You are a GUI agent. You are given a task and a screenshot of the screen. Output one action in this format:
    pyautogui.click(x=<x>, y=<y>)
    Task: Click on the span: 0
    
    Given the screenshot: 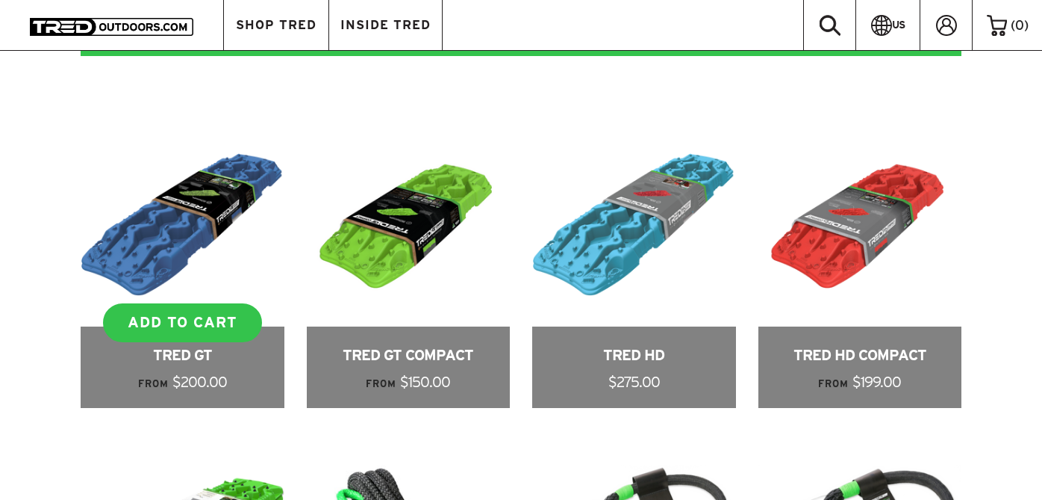 What is the action you would take?
    pyautogui.click(x=1020, y=25)
    